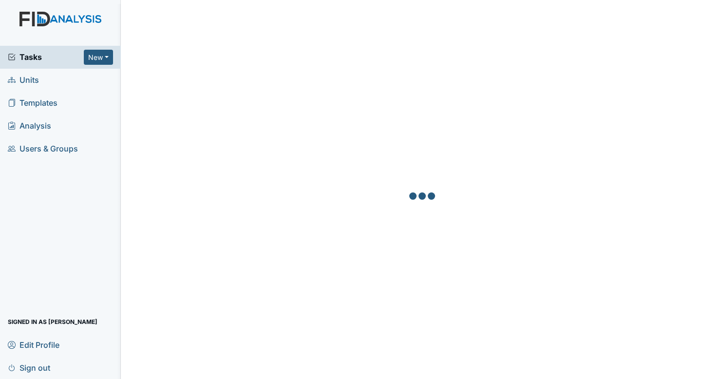 This screenshot has height=379, width=724. I want to click on span: Units, so click(23, 80).